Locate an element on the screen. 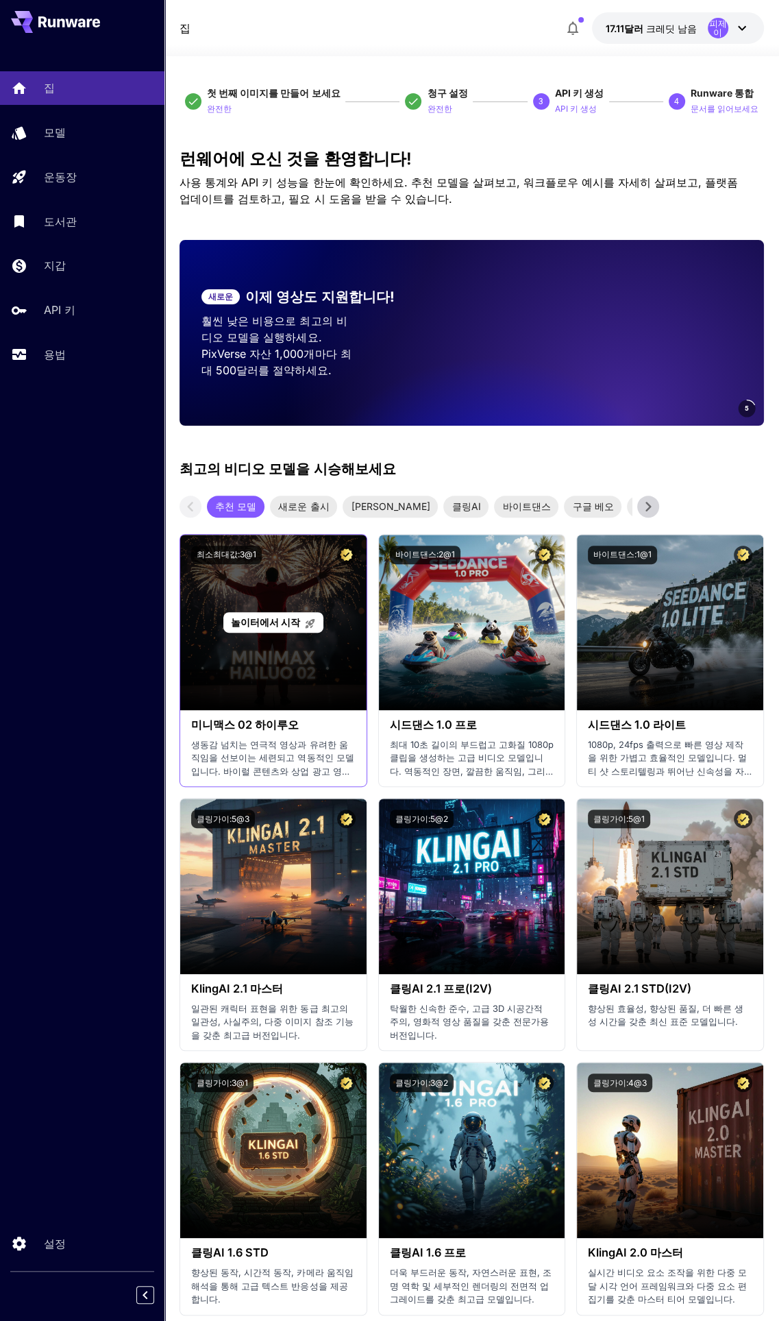  font: API 키 is located at coordinates (60, 310).